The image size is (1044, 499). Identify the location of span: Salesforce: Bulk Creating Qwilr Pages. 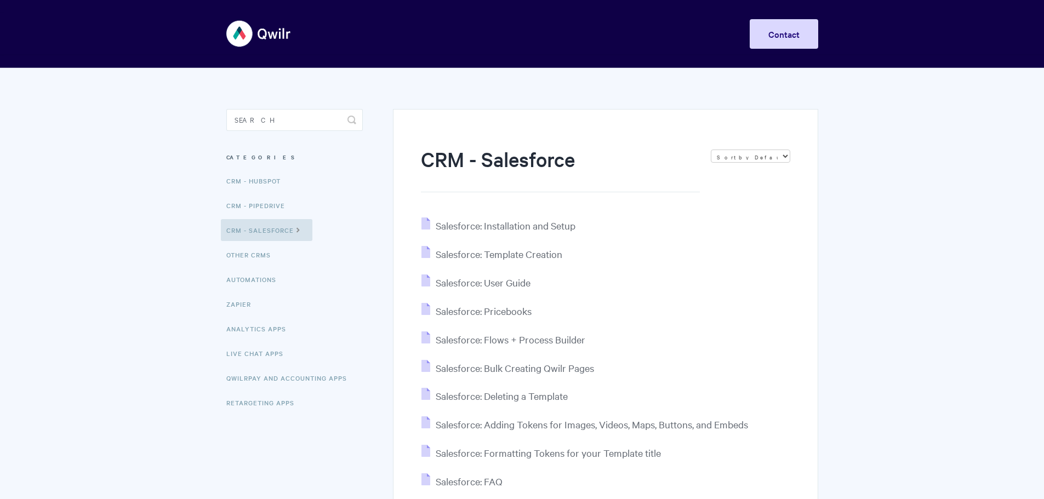
(515, 368).